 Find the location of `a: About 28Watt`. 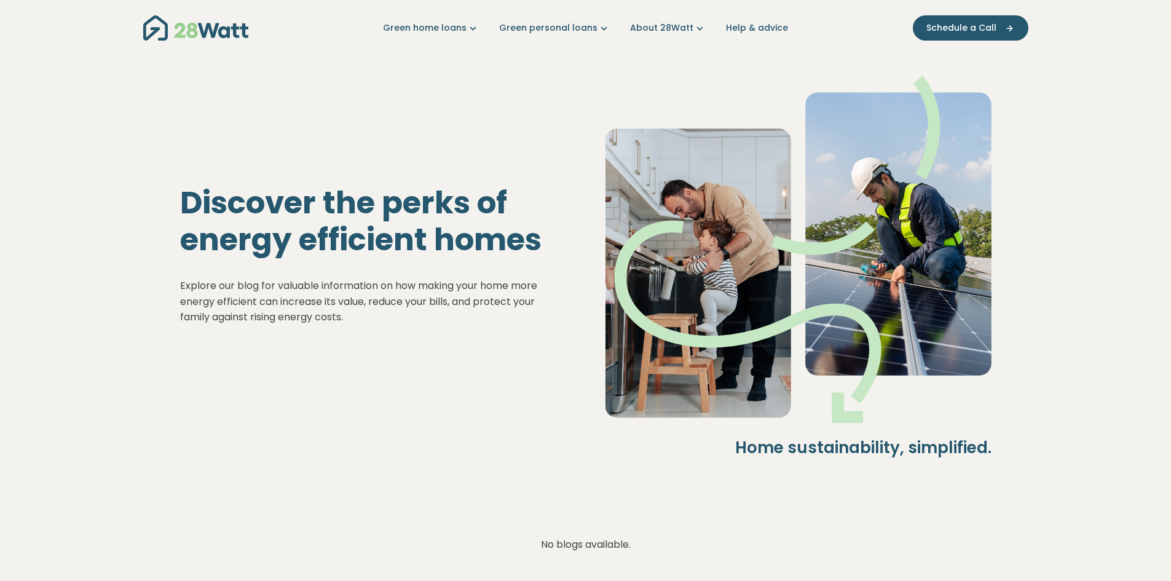

a: About 28Watt is located at coordinates (668, 28).